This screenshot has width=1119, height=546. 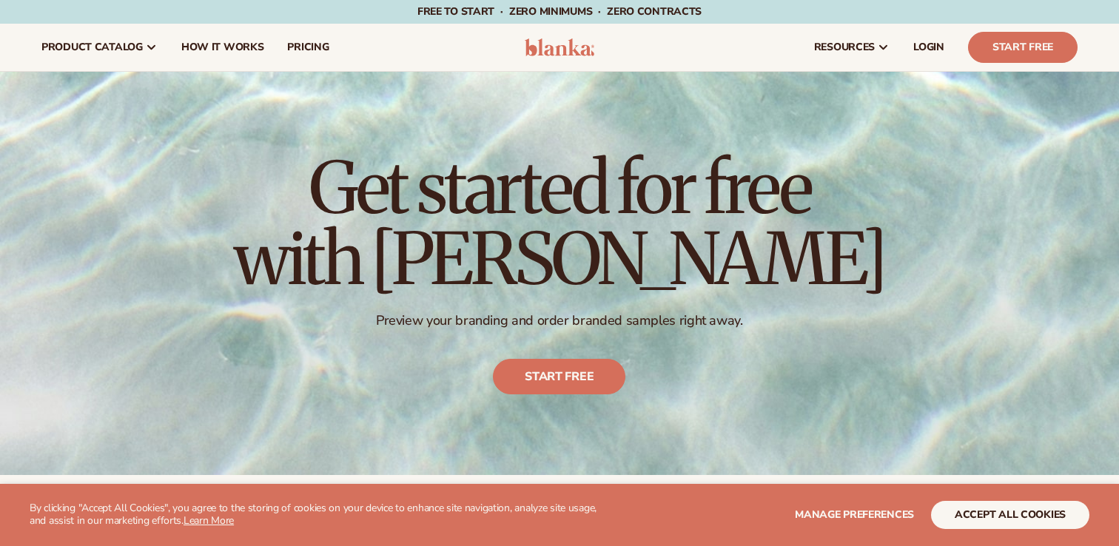 What do you see at coordinates (845, 47) in the screenshot?
I see `span: resources` at bounding box center [845, 47].